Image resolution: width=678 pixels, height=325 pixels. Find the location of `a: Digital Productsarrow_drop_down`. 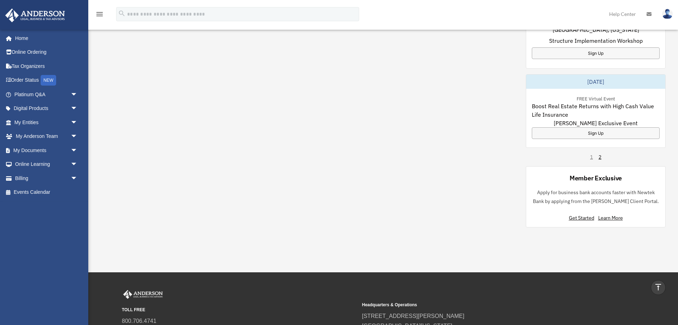

a: Digital Productsarrow_drop_down is located at coordinates (47, 108).